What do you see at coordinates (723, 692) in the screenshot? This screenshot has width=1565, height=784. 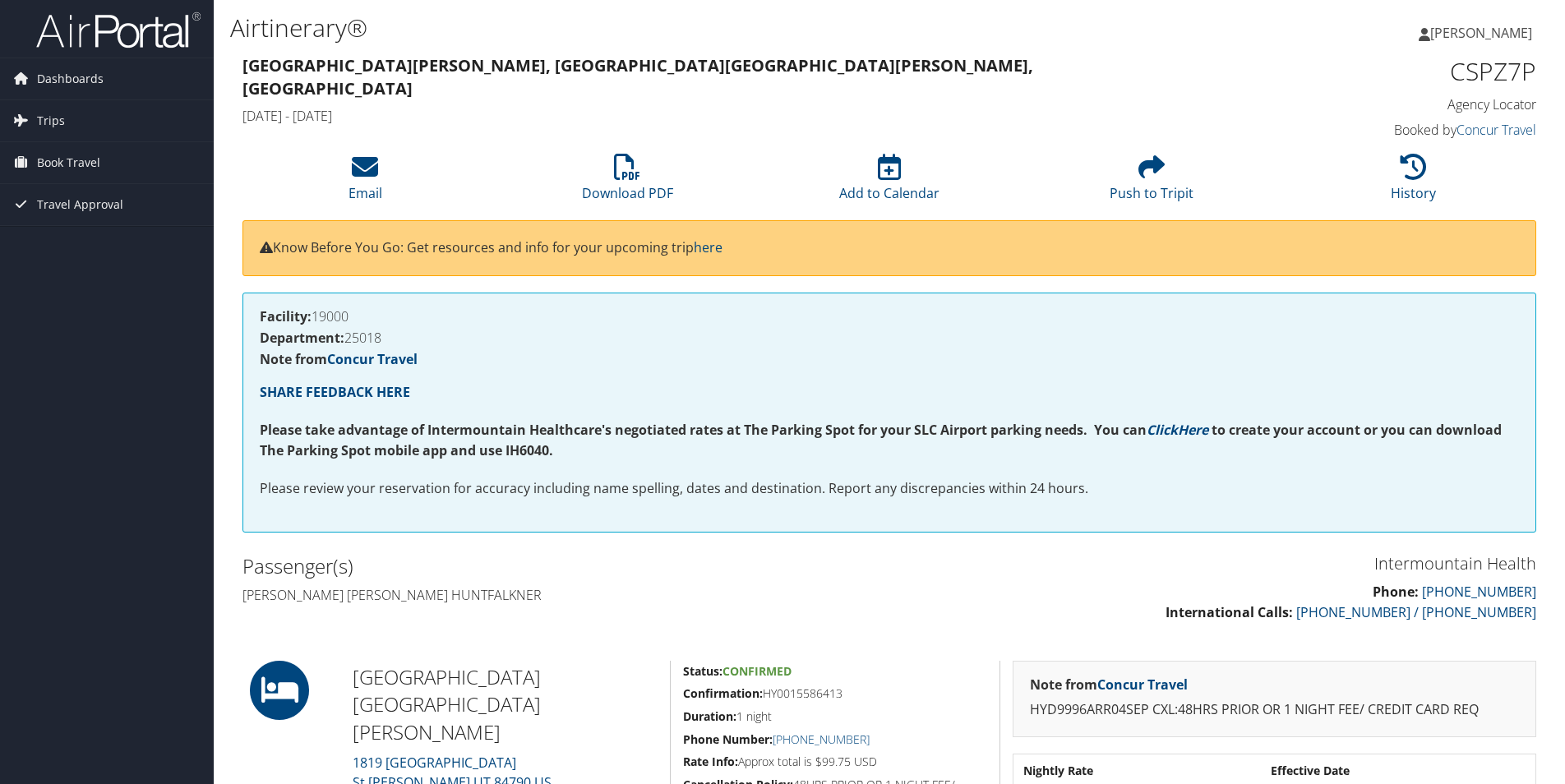 I see `strong: Confirmation:` at bounding box center [723, 692].